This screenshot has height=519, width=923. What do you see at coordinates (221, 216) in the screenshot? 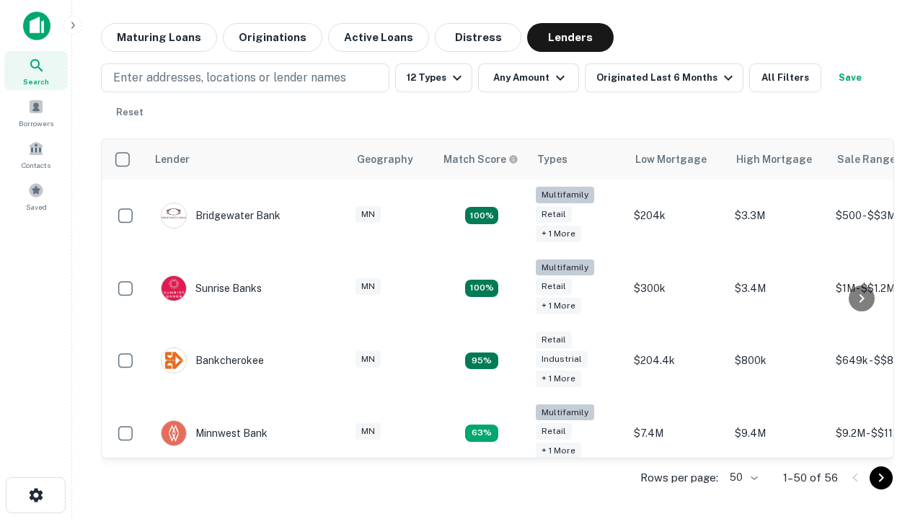
I see `div: Bridgewater Bank` at bounding box center [221, 216].